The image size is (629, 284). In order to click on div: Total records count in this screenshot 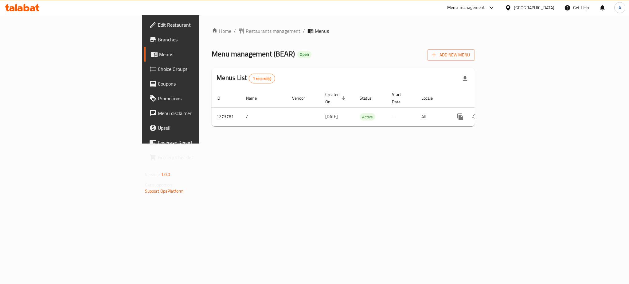, I will do `click(262, 79)`.